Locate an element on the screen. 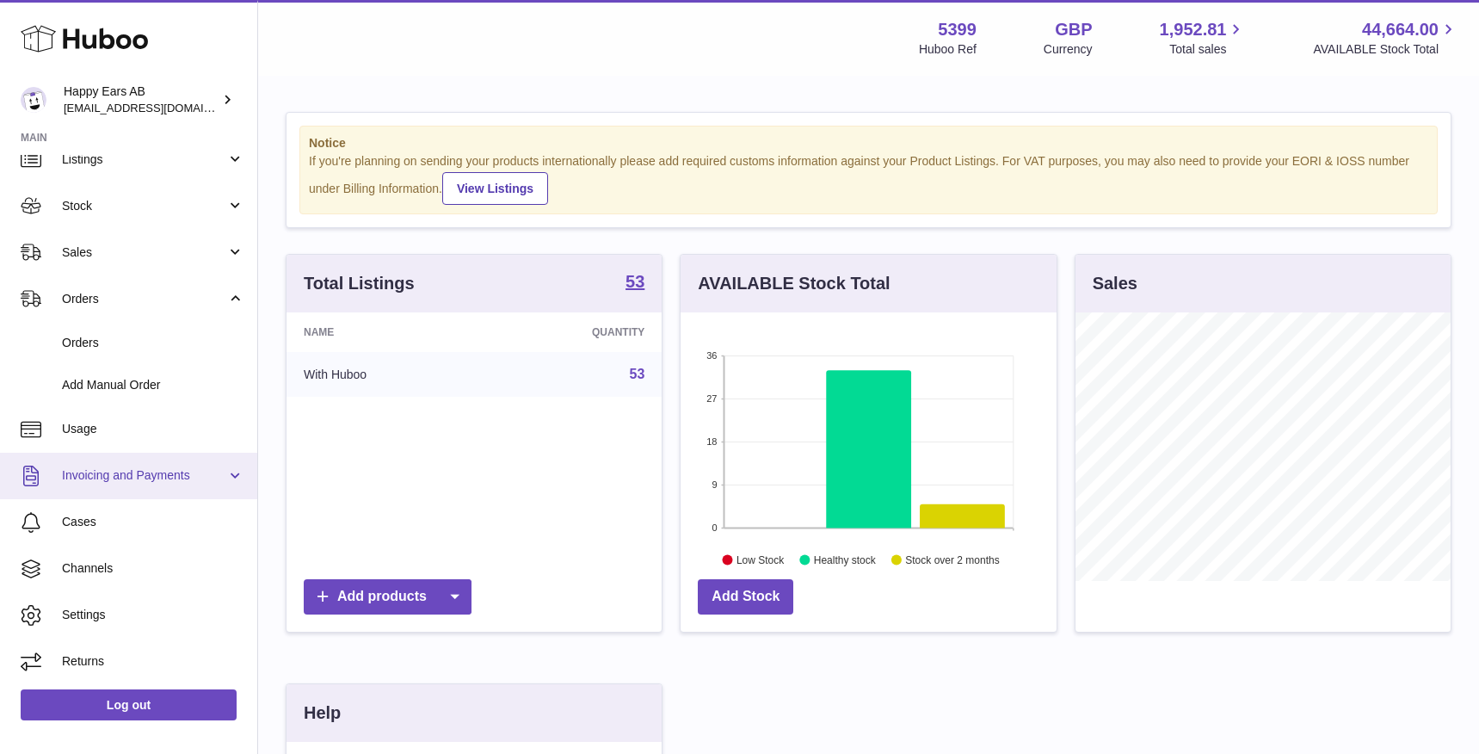 This screenshot has width=1479, height=754. span: 44,664.00 is located at coordinates (1400, 29).